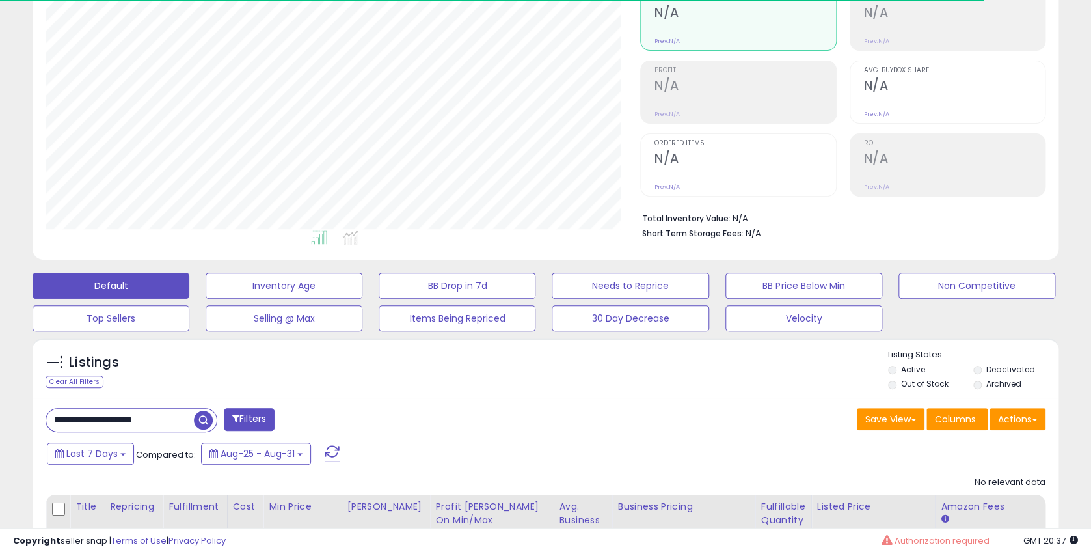 The height and width of the screenshot is (554, 1091). What do you see at coordinates (258, 453) in the screenshot?
I see `span: Aug-25 - Aug-31` at bounding box center [258, 453].